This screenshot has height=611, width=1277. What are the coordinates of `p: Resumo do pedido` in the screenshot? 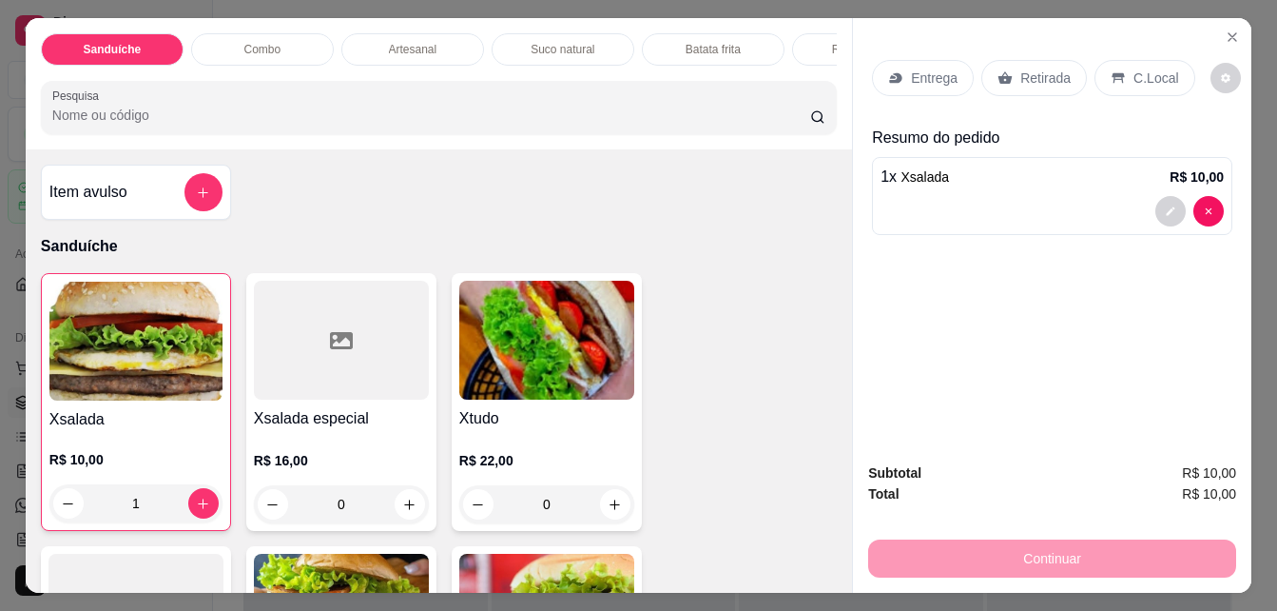 It's located at (1052, 138).